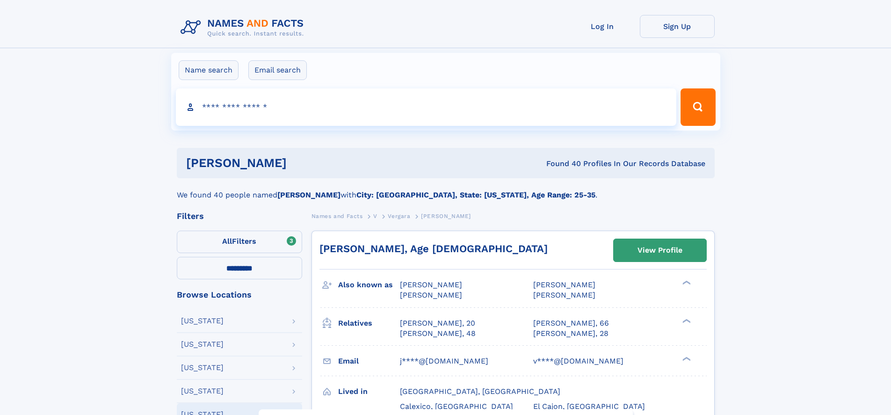 Image resolution: width=891 pixels, height=415 pixels. What do you see at coordinates (369, 392) in the screenshot?
I see `h3: Lived in` at bounding box center [369, 392].